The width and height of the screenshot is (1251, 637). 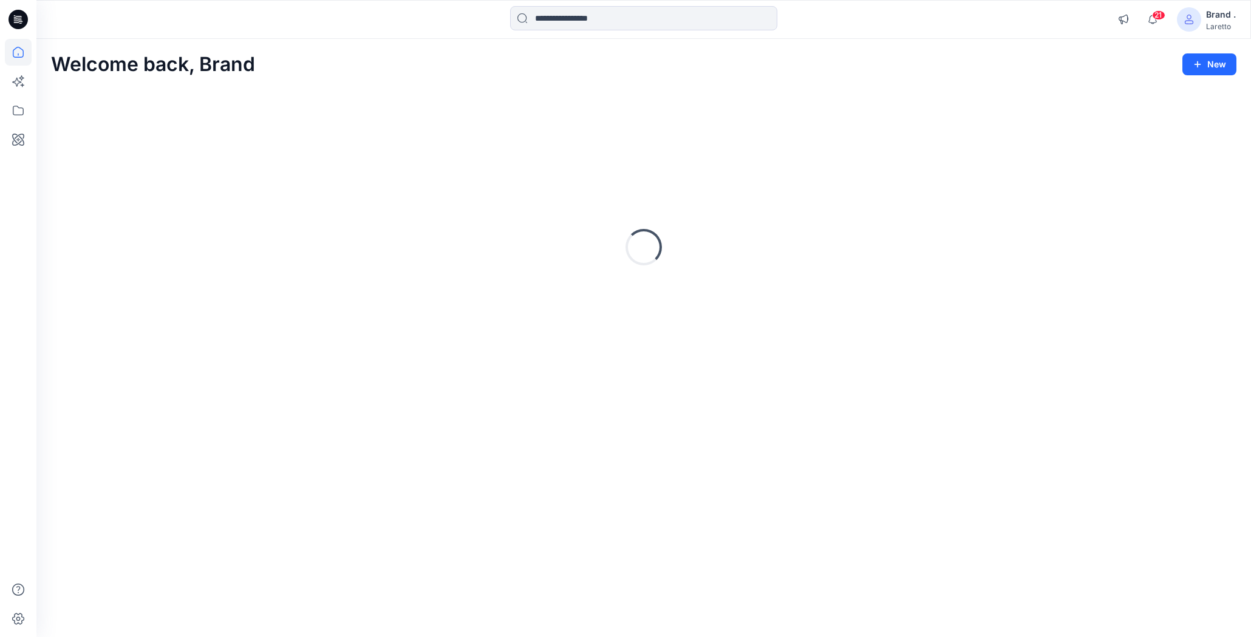 What do you see at coordinates (1159, 15) in the screenshot?
I see `span: 21` at bounding box center [1159, 15].